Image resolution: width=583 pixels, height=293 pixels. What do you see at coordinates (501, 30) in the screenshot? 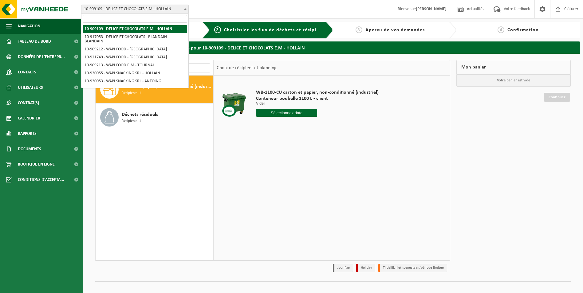
I see `span: 4` at bounding box center [501, 30].